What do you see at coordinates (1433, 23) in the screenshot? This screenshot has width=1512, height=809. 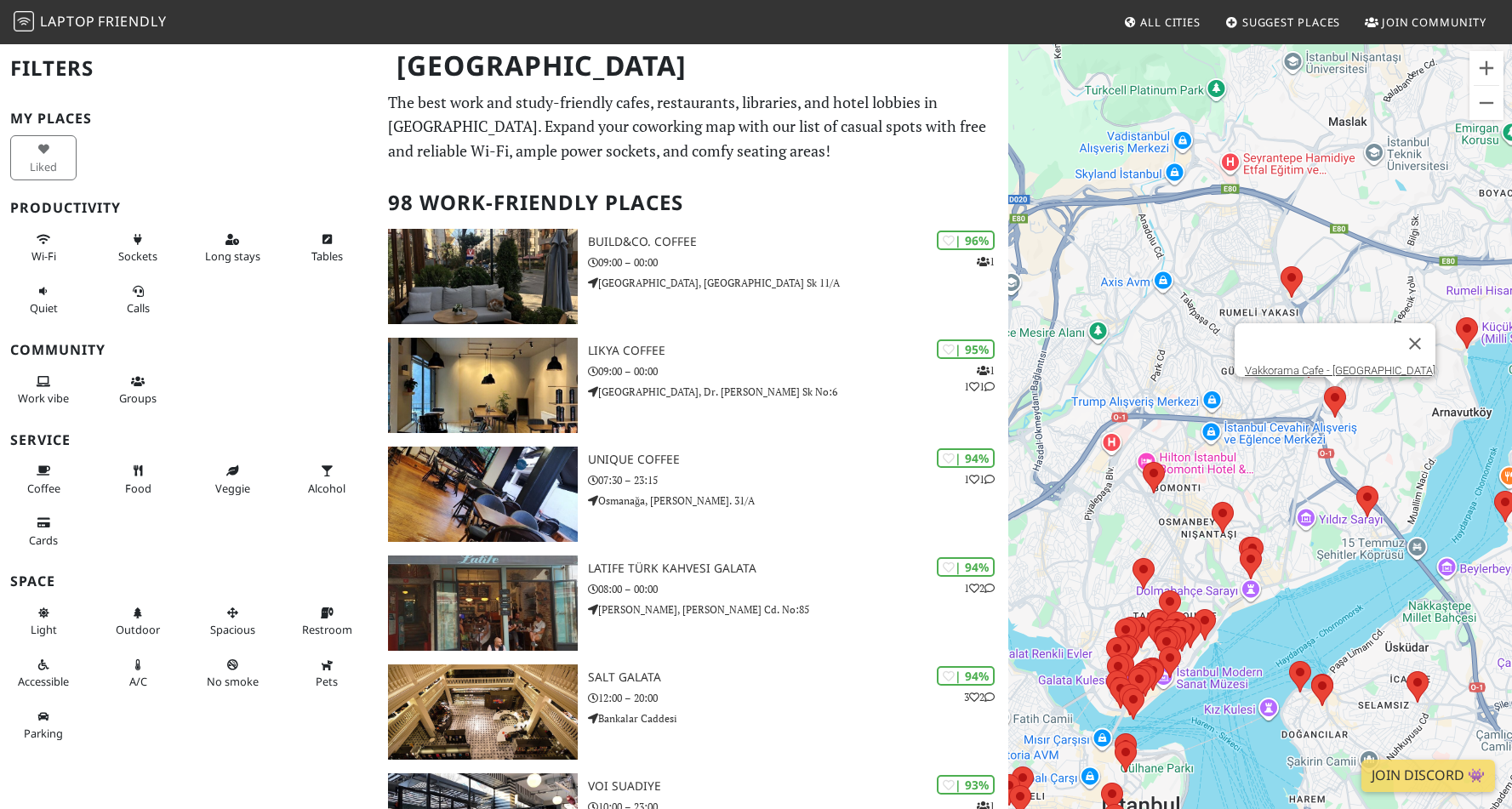 I see `span: Join Community` at bounding box center [1433, 23].